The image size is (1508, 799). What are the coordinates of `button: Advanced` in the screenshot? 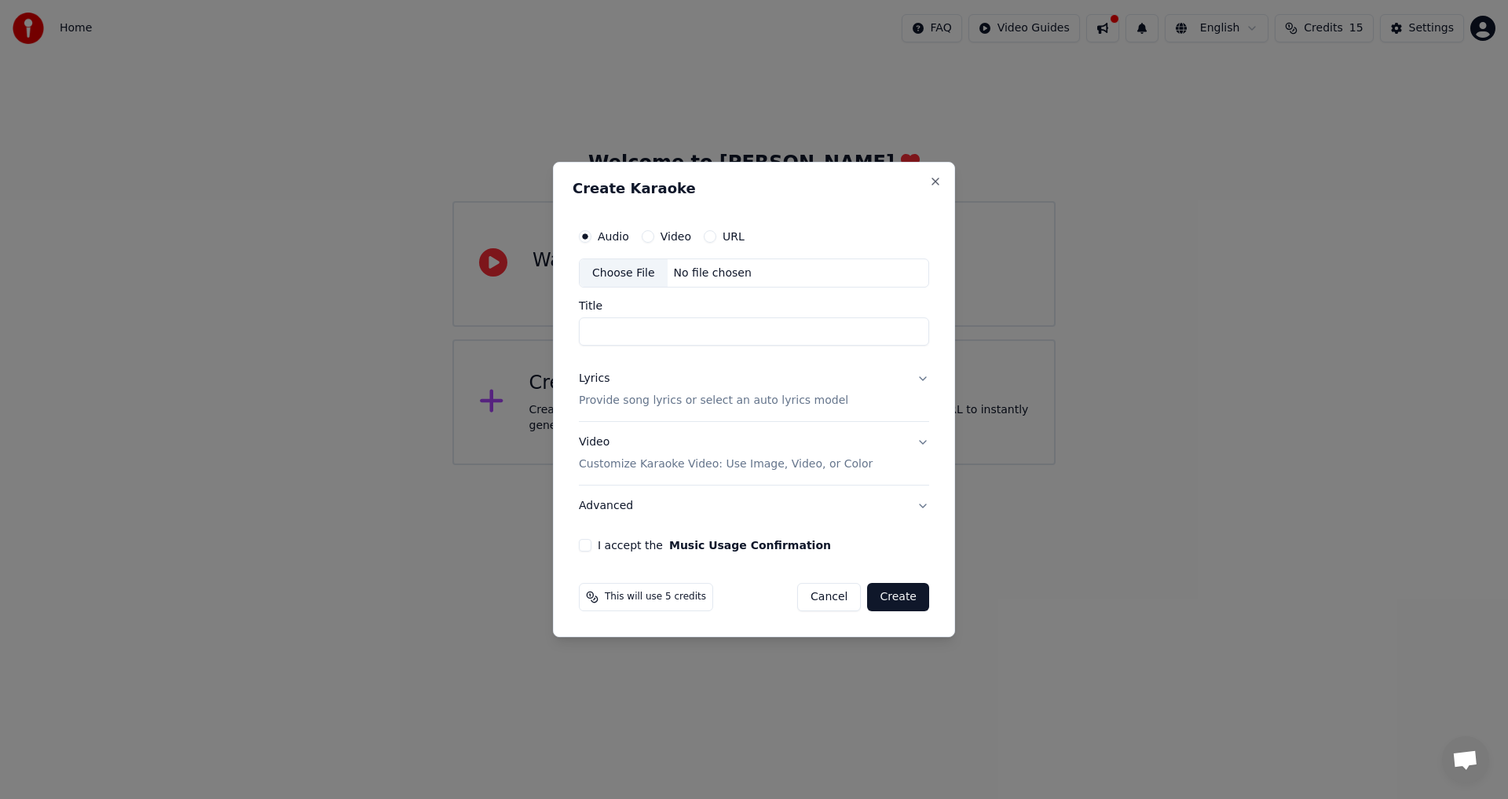 It's located at (754, 506).